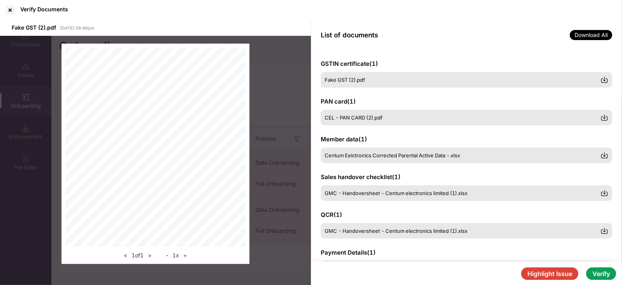  I want to click on span: QCR ( 1 ), so click(331, 214).